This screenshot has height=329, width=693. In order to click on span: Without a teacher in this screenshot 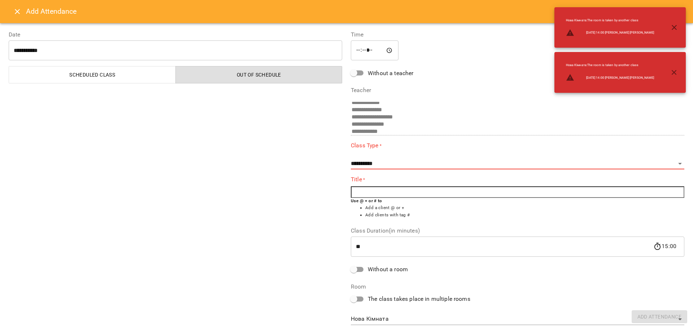, I will do `click(391, 73)`.